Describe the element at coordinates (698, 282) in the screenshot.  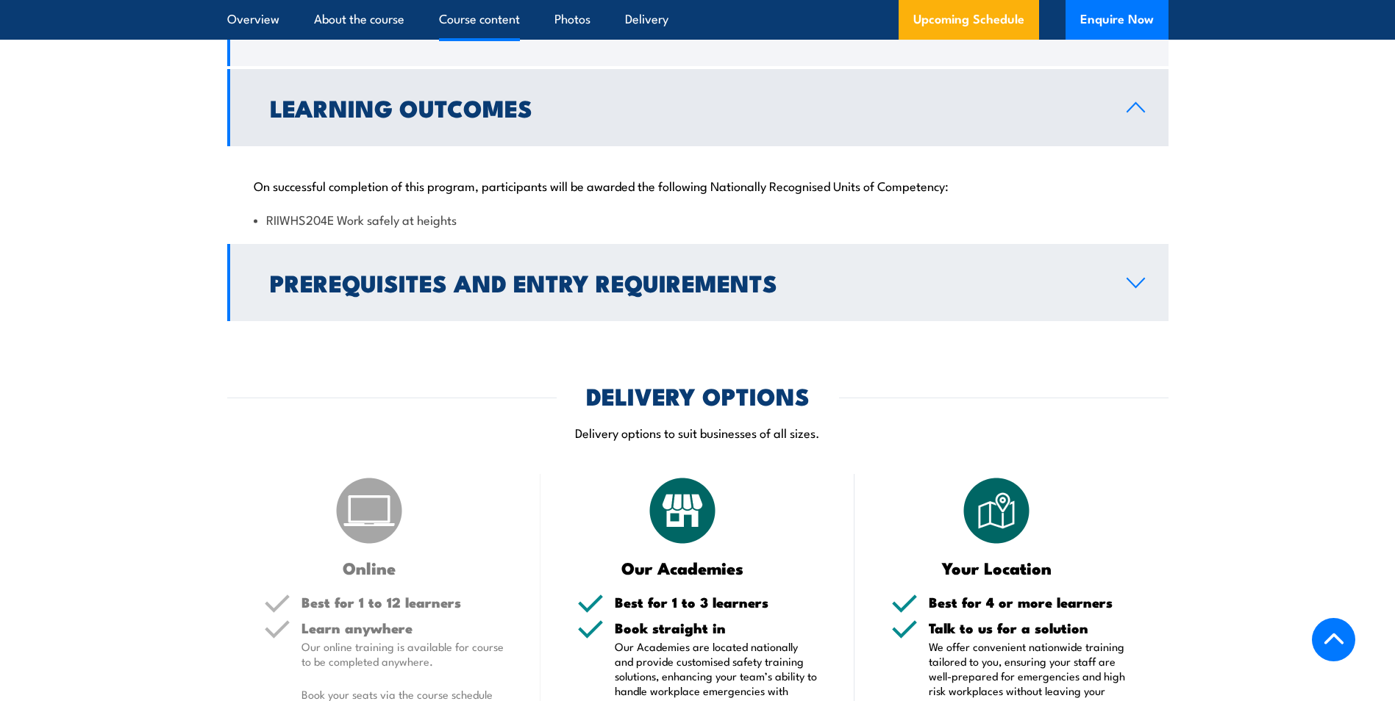
I see `a: Prerequisites and Entry Requirements` at that location.